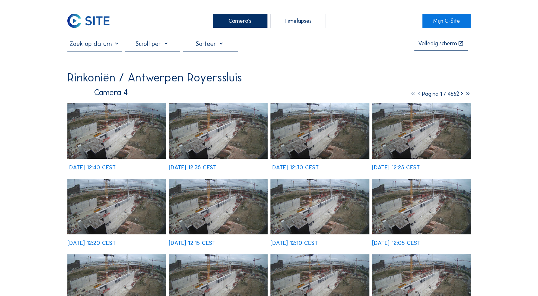 The image size is (538, 296). I want to click on a: C-SITE Logo, so click(91, 21).